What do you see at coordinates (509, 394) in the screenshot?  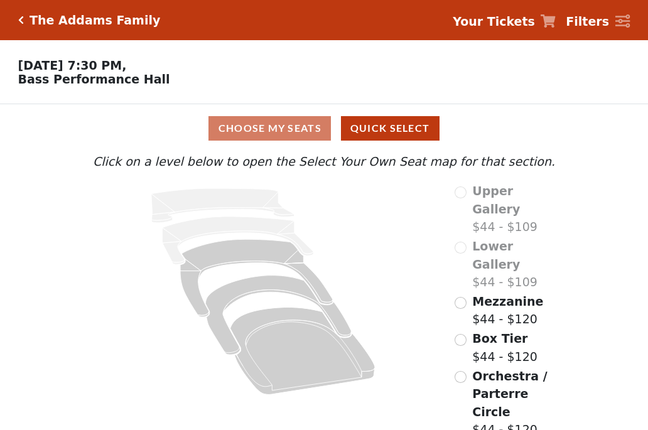 I see `span: Orchestra / Parterre Circle` at bounding box center [509, 394].